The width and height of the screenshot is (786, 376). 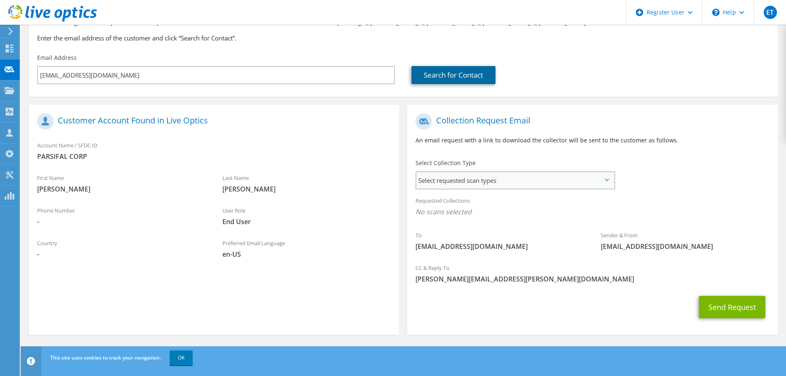 I want to click on div: To, so click(x=500, y=241).